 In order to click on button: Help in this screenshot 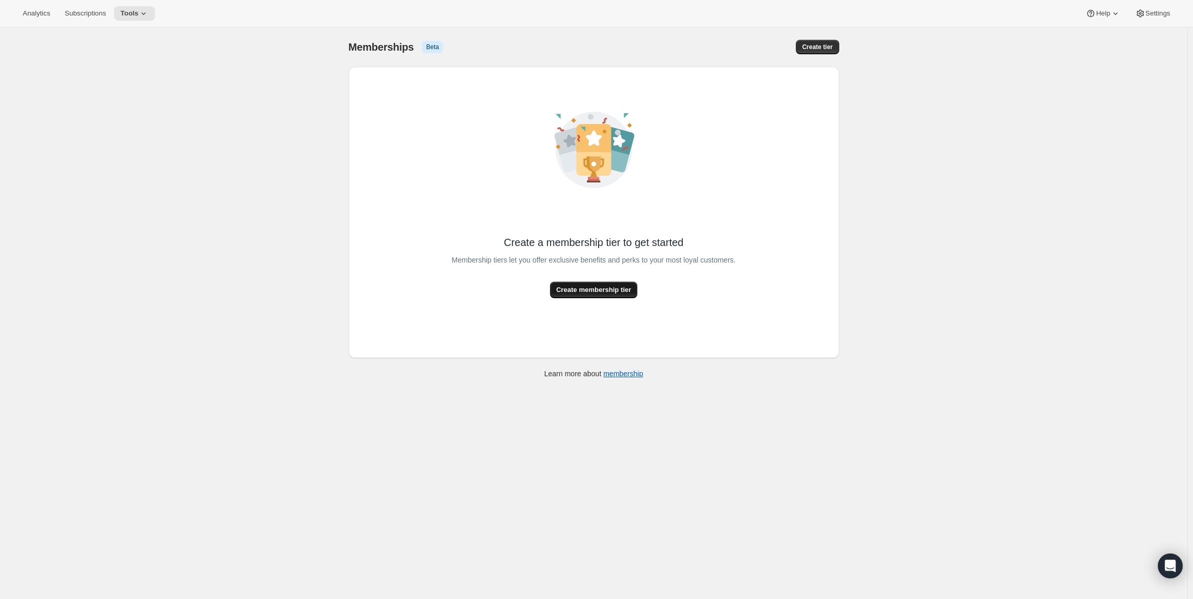, I will do `click(1103, 13)`.